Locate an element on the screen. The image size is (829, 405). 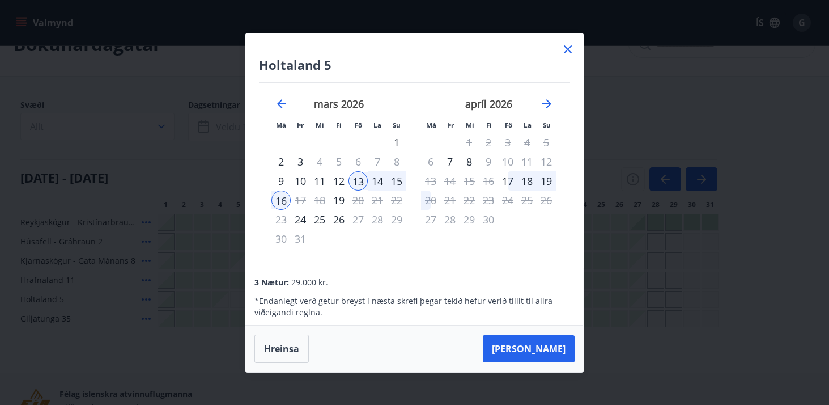
div: 11 is located at coordinates (320, 181).